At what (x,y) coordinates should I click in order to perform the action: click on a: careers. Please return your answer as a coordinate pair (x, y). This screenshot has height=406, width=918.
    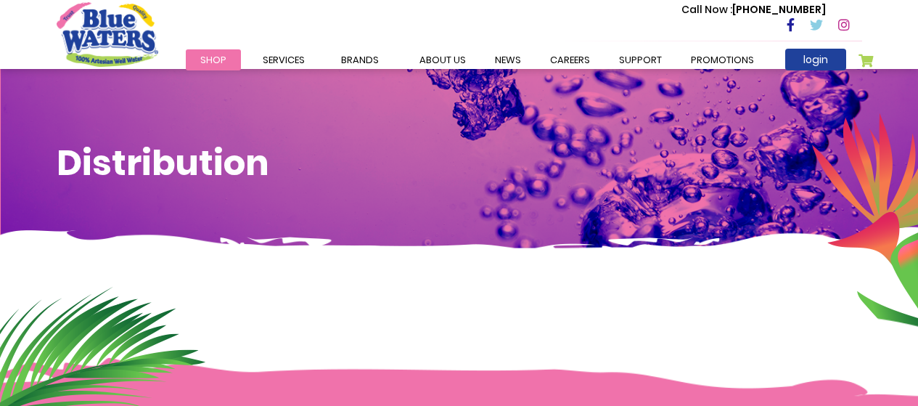
    Looking at the image, I should click on (570, 60).